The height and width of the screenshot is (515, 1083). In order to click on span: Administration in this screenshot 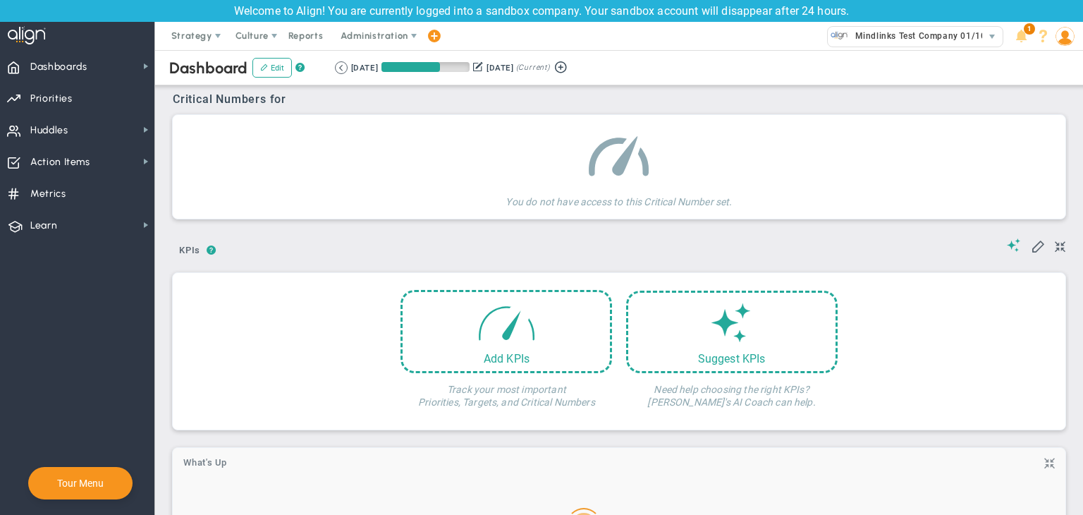, I will do `click(374, 35)`.